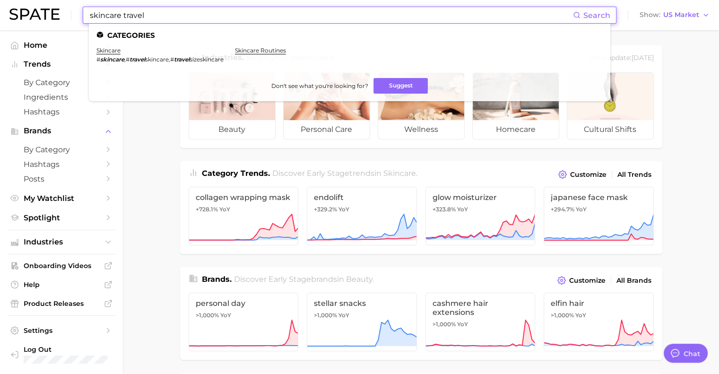  What do you see at coordinates (325, 209) in the screenshot?
I see `span: +329.2%` at bounding box center [325, 209].